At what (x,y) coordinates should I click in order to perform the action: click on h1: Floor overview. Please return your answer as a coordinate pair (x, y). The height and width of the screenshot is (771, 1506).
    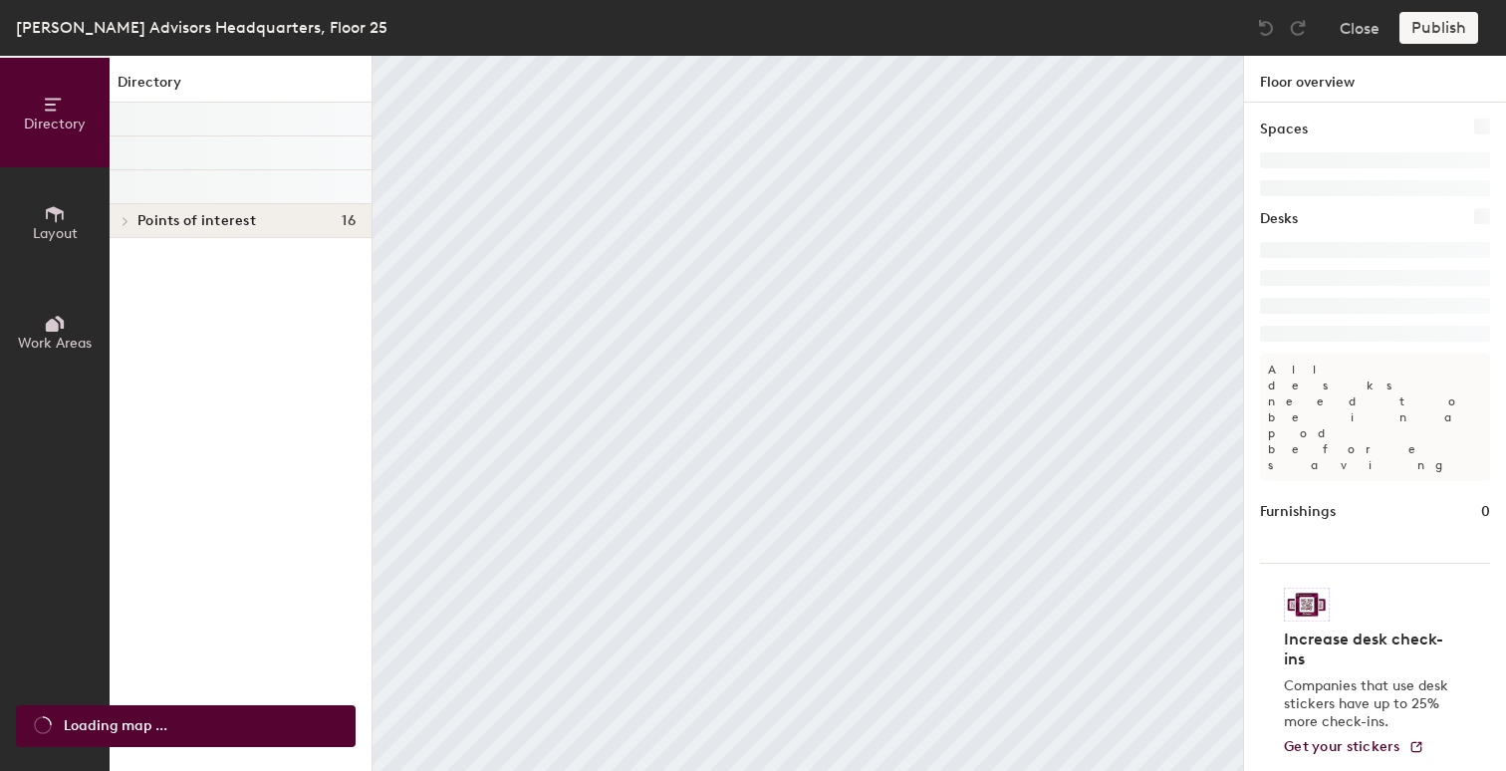
    Looking at the image, I should click on (1375, 79).